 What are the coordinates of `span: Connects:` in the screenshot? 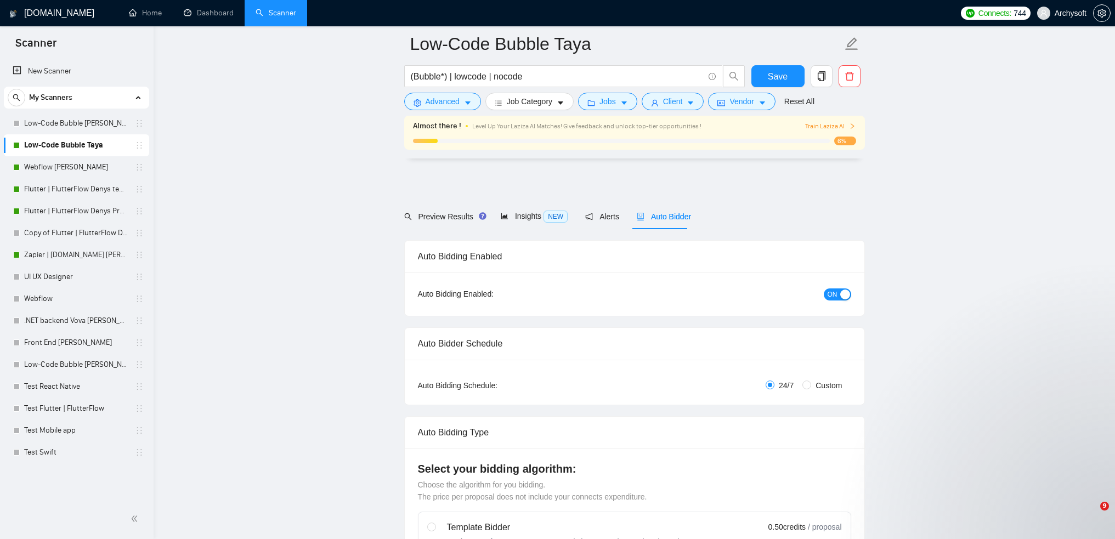 It's located at (995, 13).